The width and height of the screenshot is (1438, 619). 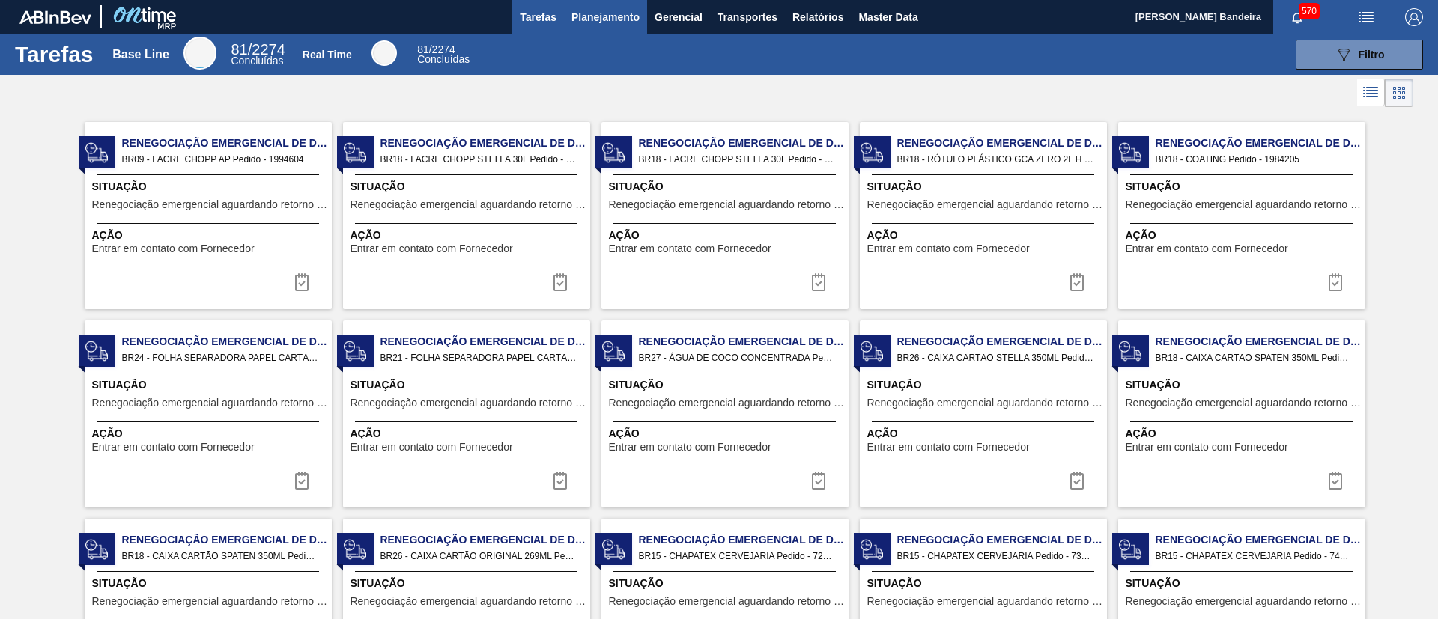 I want to click on span: BR18 - RÓTULO PLÁSTICO GCA ZERO 2L H Pedido - 2003215, so click(x=996, y=160).